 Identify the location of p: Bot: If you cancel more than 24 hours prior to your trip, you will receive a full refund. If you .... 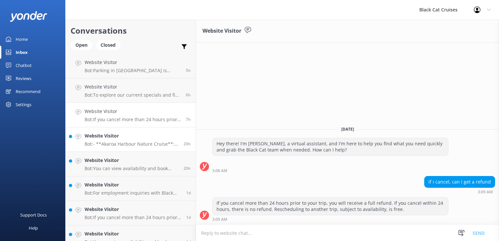
(132, 119).